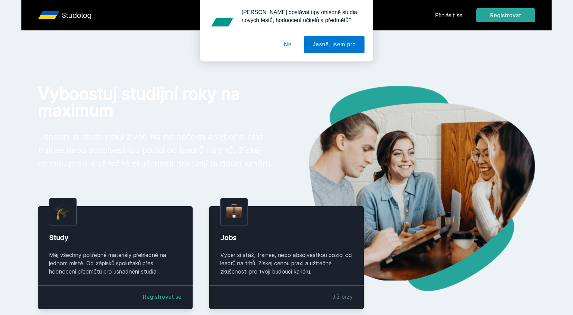 The width and height of the screenshot is (573, 315). I want to click on img: graduation-cap.png, so click(63, 212).